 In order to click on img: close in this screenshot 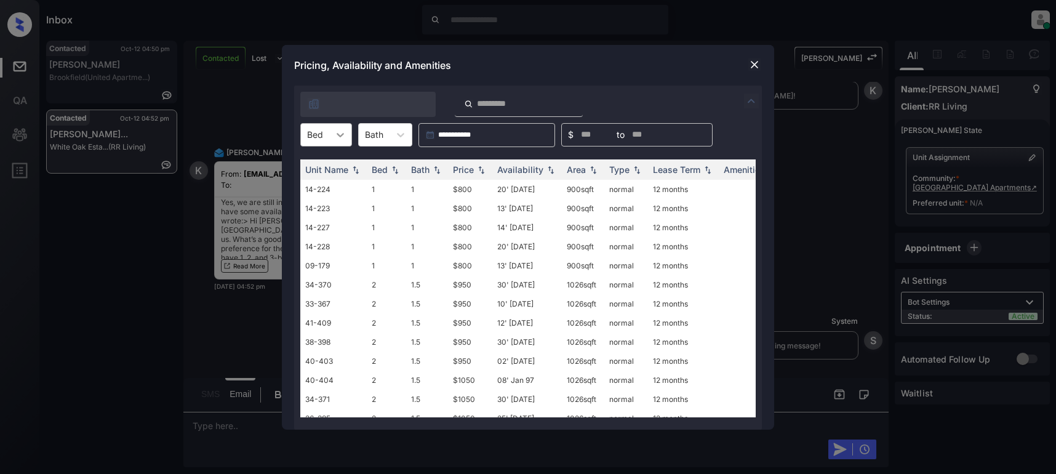, I will do `click(755, 65)`.